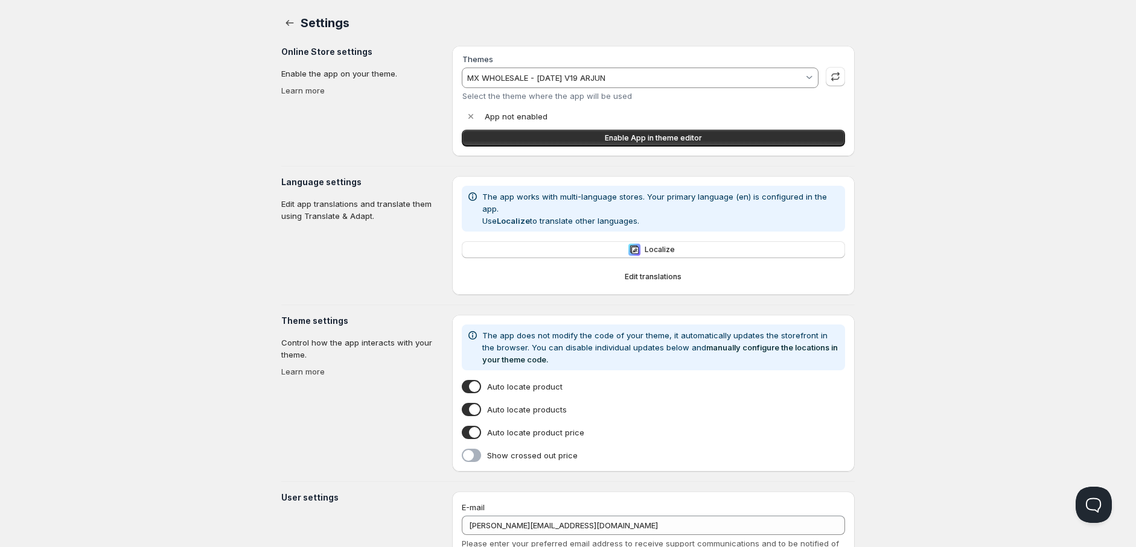 The width and height of the screenshot is (1136, 547). Describe the element at coordinates (516, 116) in the screenshot. I see `p: App not enabled` at that location.